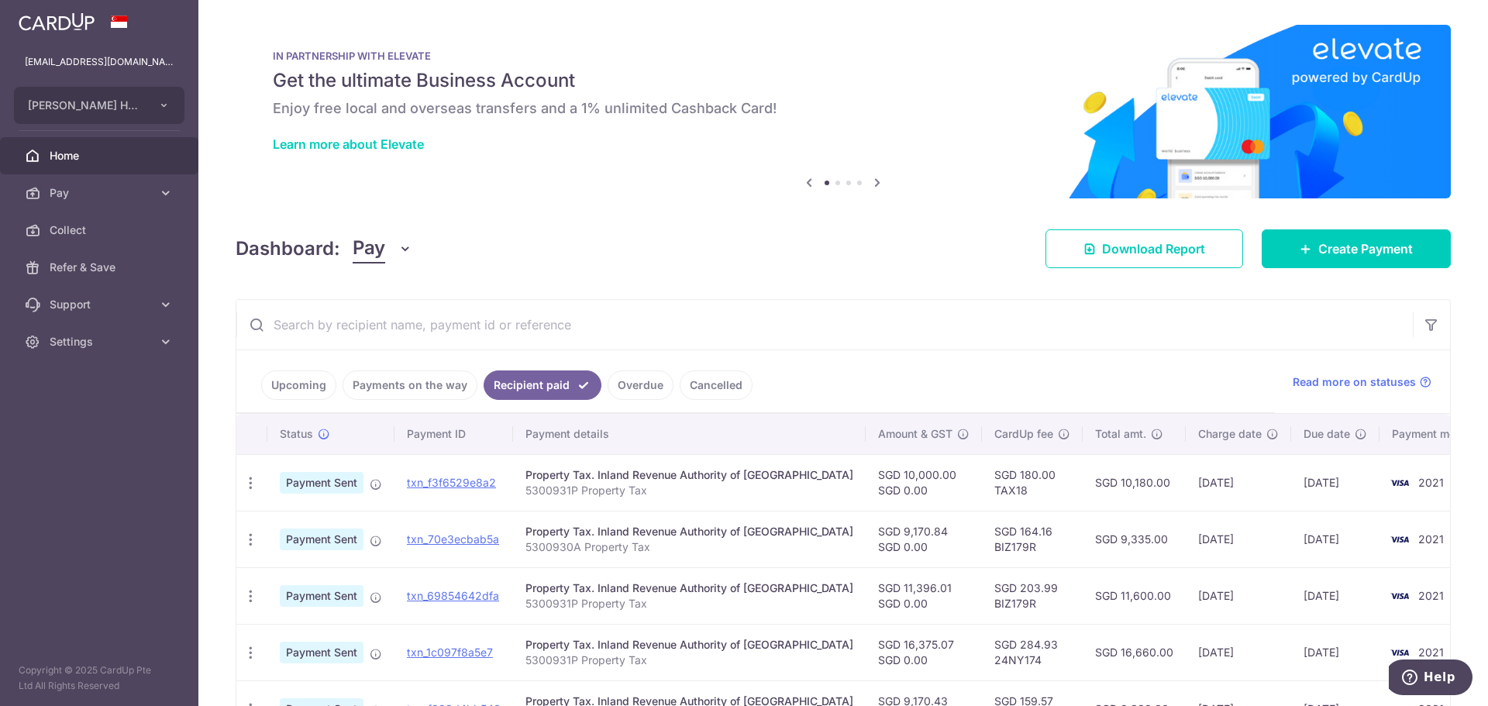 This screenshot has width=1488, height=706. What do you see at coordinates (452, 538) in the screenshot?
I see `a: txn_70e3ecbab5a` at bounding box center [452, 538].